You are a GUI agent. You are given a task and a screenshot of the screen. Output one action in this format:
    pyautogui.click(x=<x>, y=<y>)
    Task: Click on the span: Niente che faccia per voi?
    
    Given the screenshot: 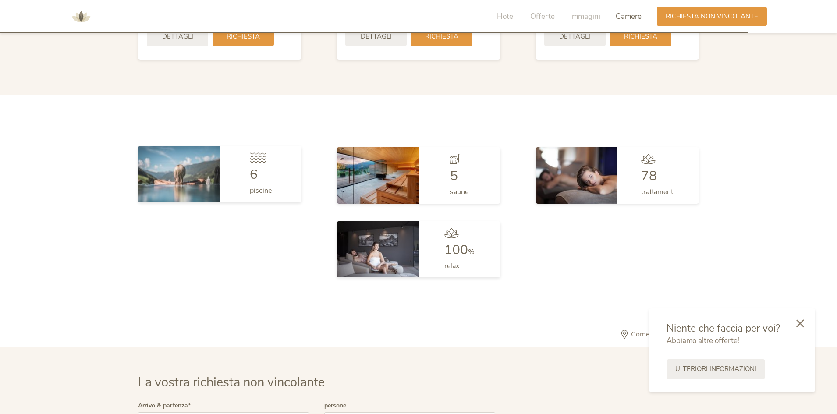 What is the action you would take?
    pyautogui.click(x=723, y=328)
    